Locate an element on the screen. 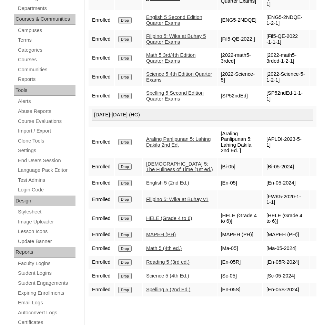  div: Courses & Communities is located at coordinates (44, 19).